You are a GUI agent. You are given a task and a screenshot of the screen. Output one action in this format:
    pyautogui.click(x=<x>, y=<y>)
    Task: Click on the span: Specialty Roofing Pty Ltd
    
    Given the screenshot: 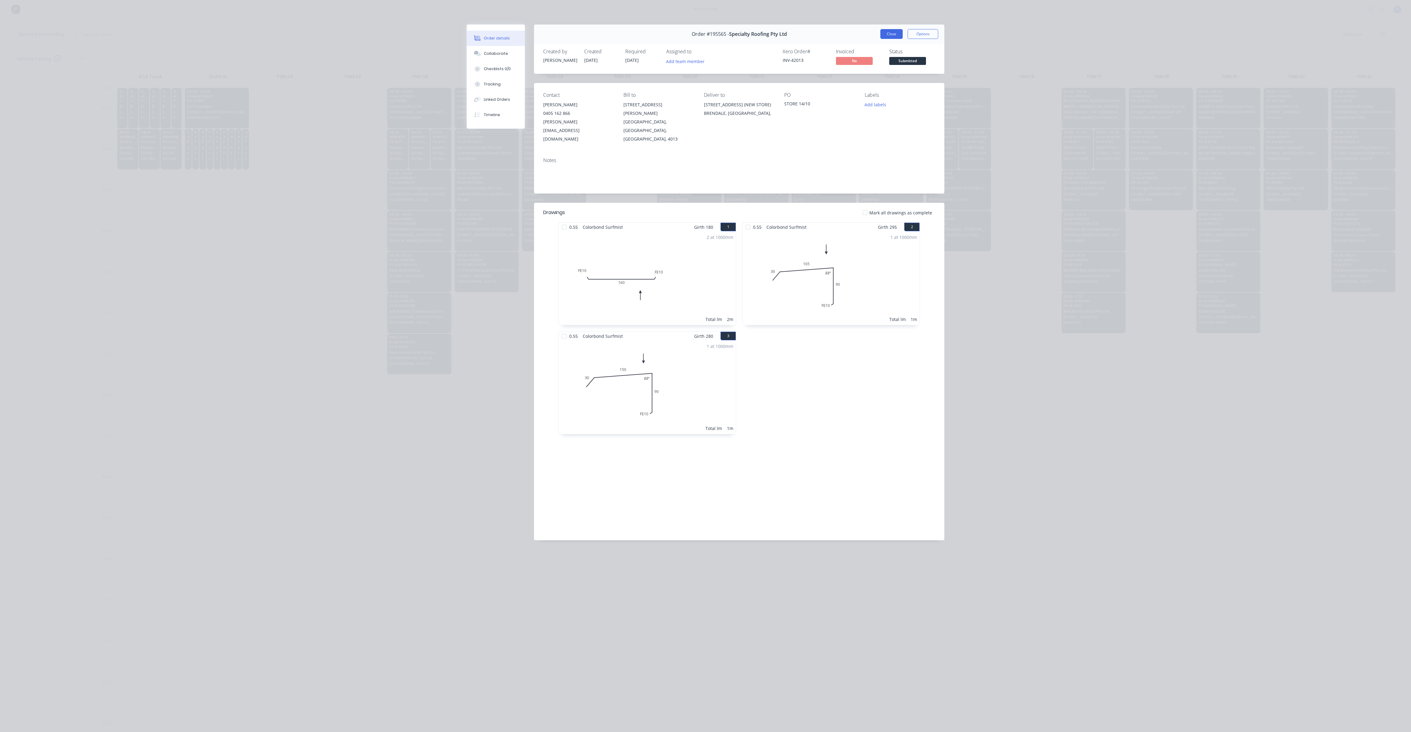 What is the action you would take?
    pyautogui.click(x=758, y=34)
    